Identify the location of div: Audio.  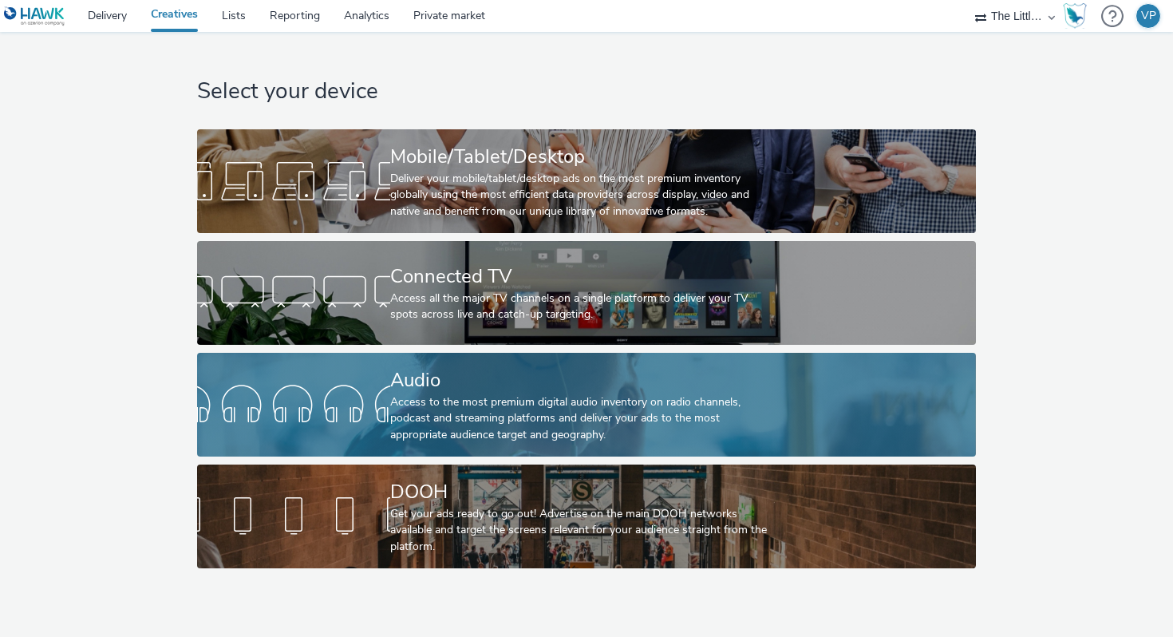
(583, 380).